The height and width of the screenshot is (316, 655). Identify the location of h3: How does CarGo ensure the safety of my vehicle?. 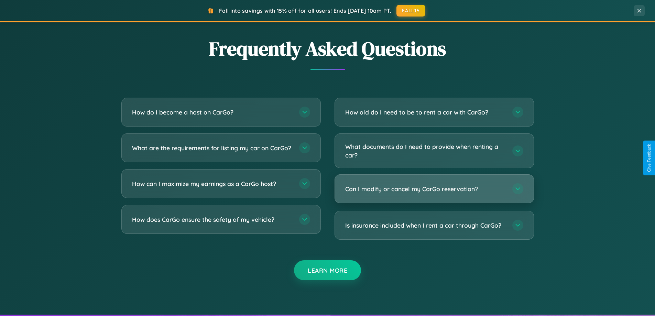
(212, 219).